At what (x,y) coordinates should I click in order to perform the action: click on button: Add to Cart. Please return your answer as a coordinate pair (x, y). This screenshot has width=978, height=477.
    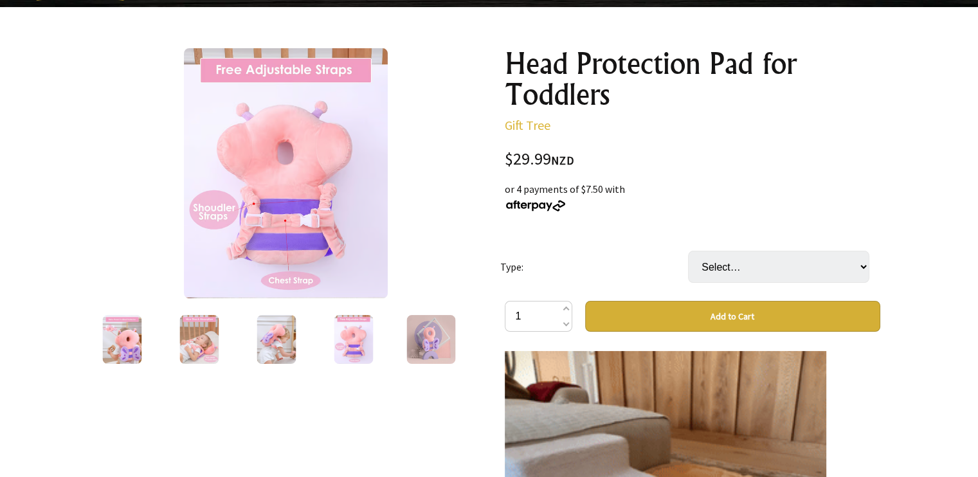
    Looking at the image, I should click on (733, 316).